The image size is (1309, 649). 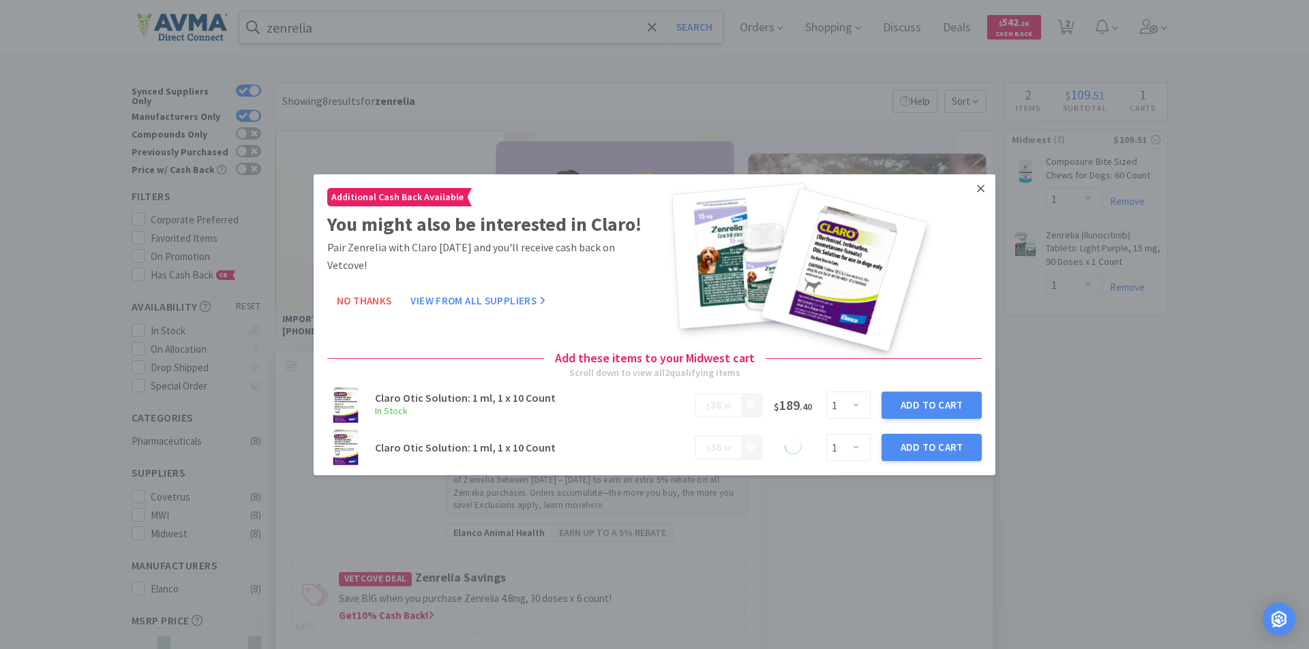 What do you see at coordinates (654, 358) in the screenshot?
I see `h4: Add these items to your Midwest cart` at bounding box center [654, 358].